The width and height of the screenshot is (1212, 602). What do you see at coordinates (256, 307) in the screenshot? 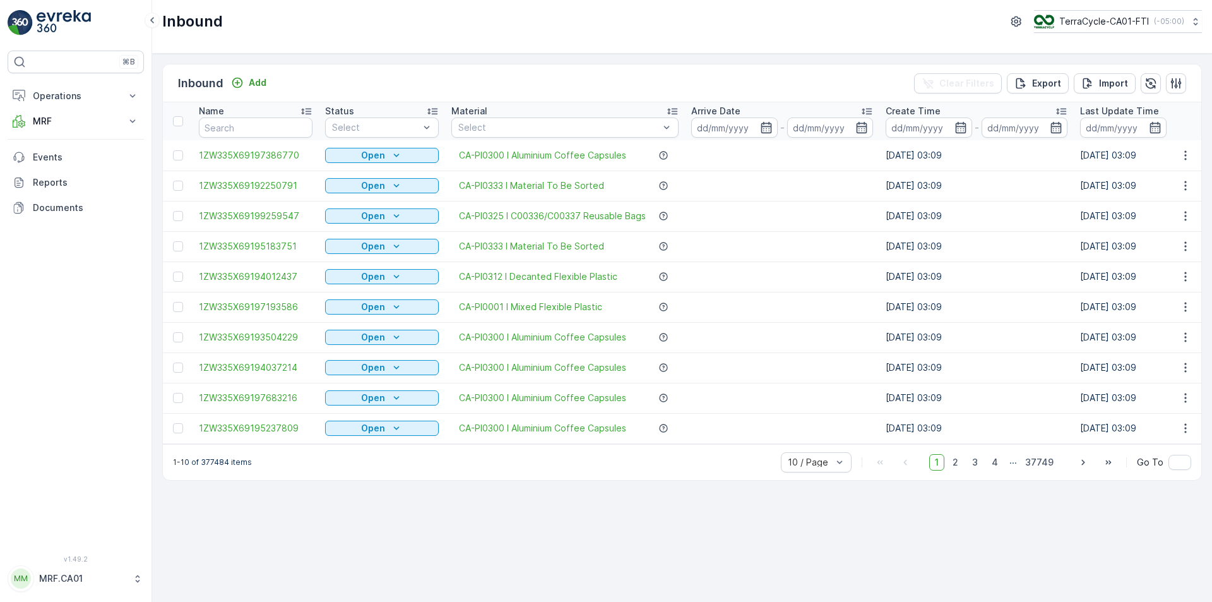
I see `span: 1ZW335X69197193586` at bounding box center [256, 307].